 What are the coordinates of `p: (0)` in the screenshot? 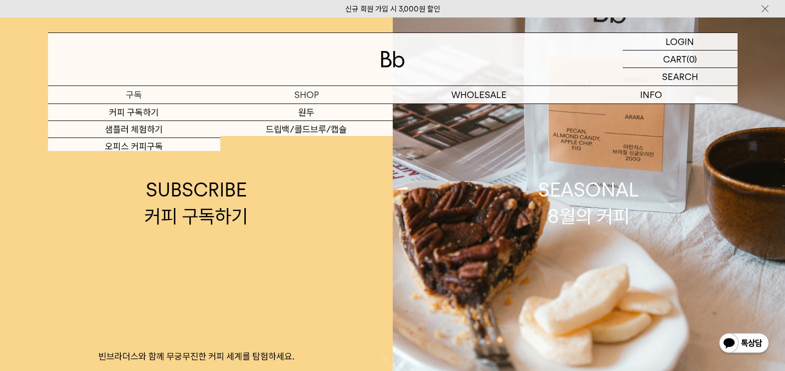 It's located at (692, 59).